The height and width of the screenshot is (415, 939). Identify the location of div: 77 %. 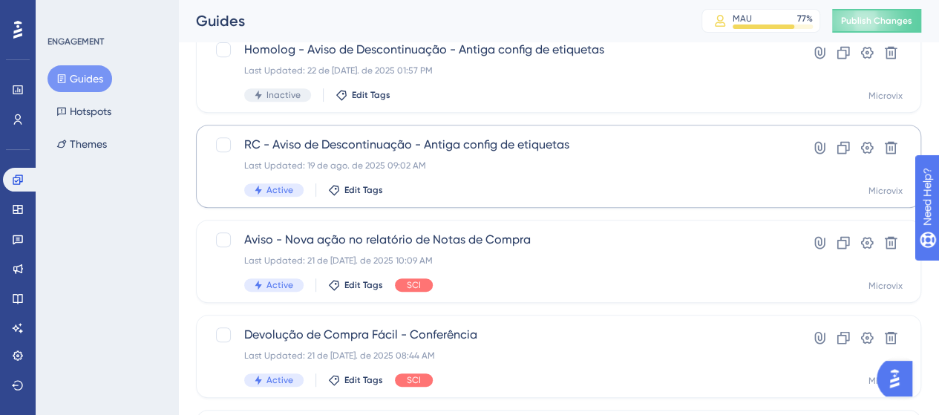
(805, 19).